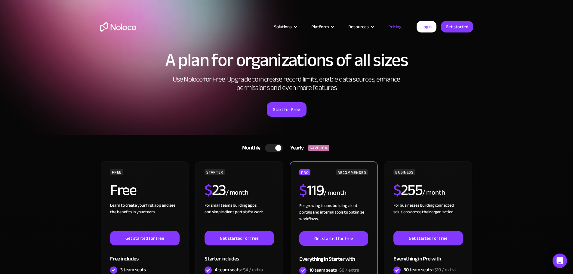 Image resolution: width=573 pixels, height=274 pixels. I want to click on div: BUSINESS, so click(404, 172).